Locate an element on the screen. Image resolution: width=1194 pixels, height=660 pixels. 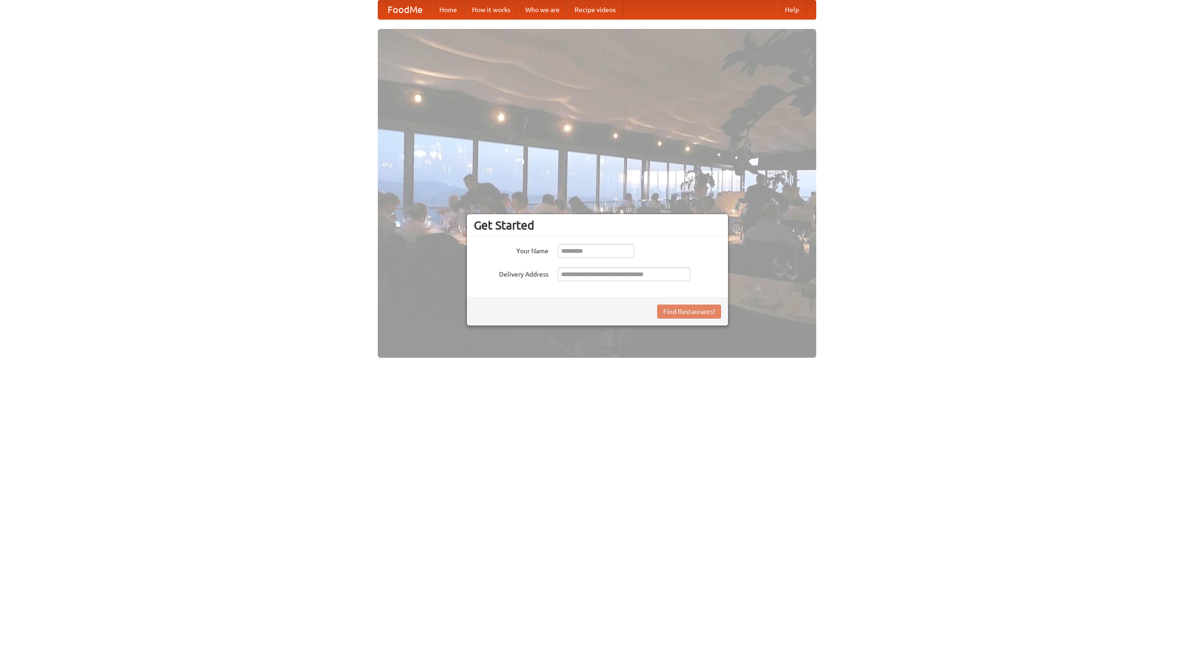
h3: Get Started is located at coordinates (597, 225).